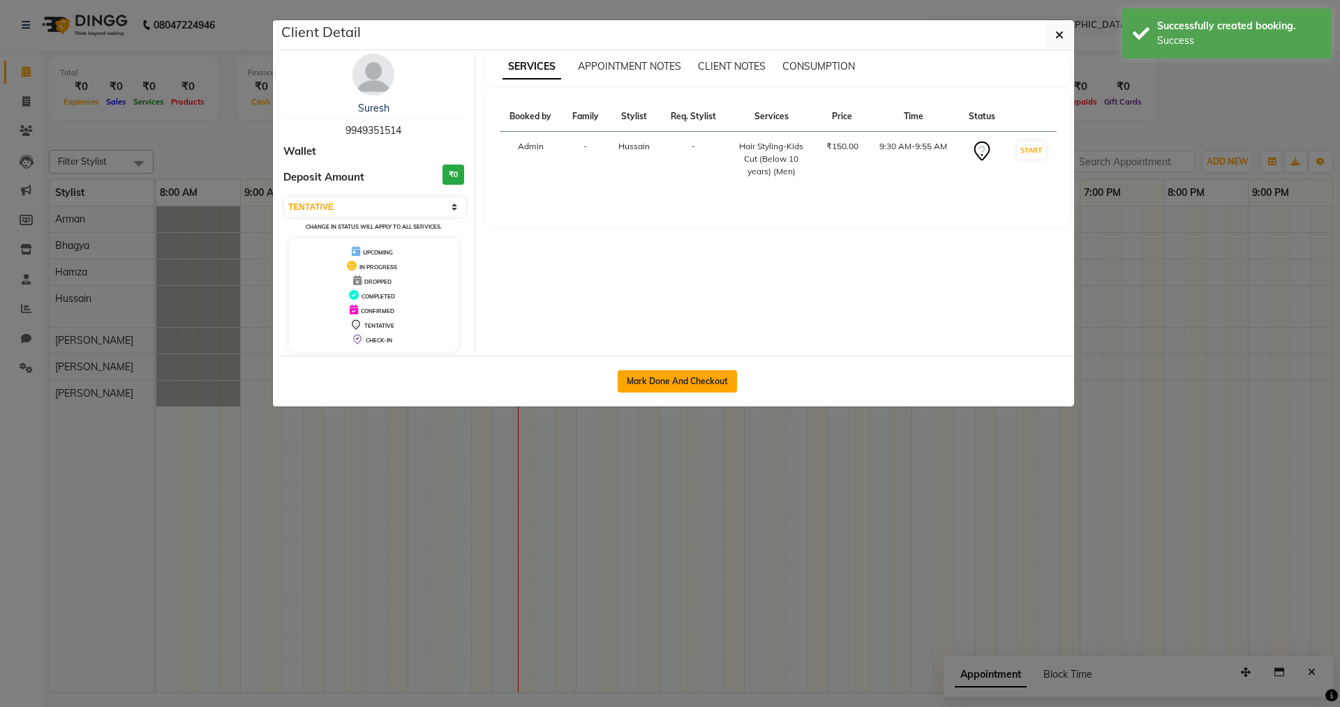  I want to click on th: Price, so click(841, 117).